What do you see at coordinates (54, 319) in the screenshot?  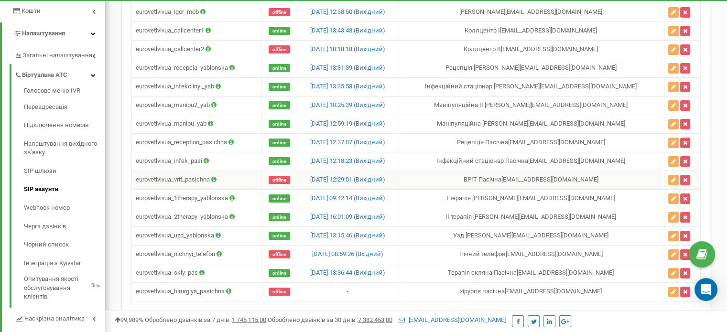 I see `span: Наскрізна аналітика` at bounding box center [54, 319].